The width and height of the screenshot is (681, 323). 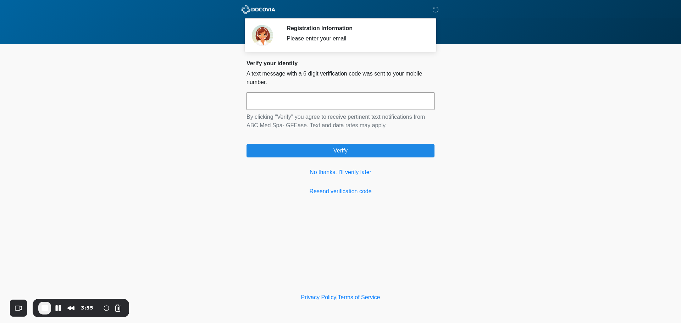 What do you see at coordinates (341, 151) in the screenshot?
I see `button: Verify` at bounding box center [341, 151].